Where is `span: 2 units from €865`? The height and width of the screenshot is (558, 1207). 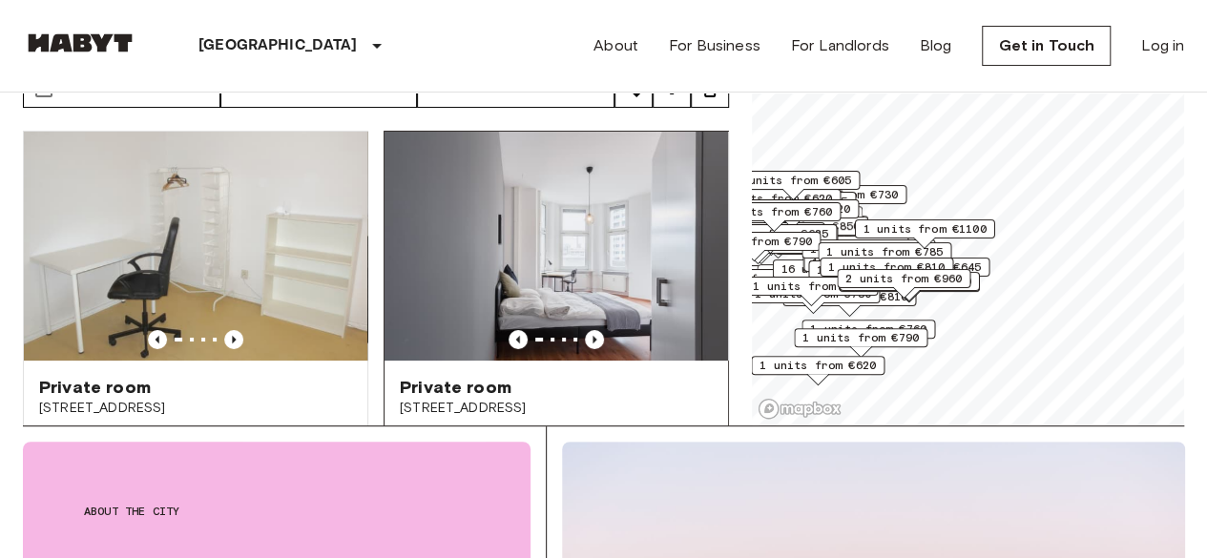
span: 2 units from €865 is located at coordinates (812, 275).